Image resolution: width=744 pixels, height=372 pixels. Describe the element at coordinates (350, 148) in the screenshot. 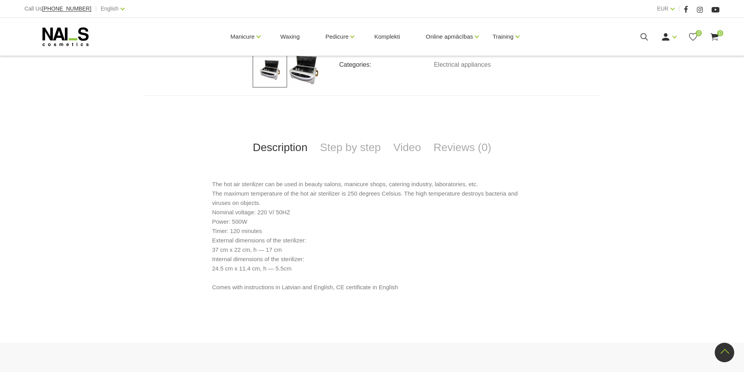

I see `a: Step by step` at that location.